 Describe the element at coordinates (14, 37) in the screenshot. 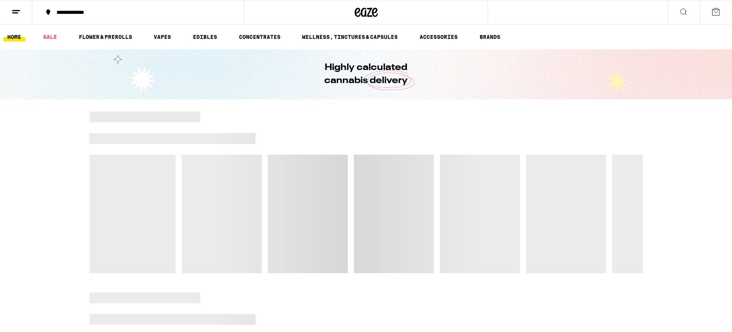

I see `a: HOME` at that location.